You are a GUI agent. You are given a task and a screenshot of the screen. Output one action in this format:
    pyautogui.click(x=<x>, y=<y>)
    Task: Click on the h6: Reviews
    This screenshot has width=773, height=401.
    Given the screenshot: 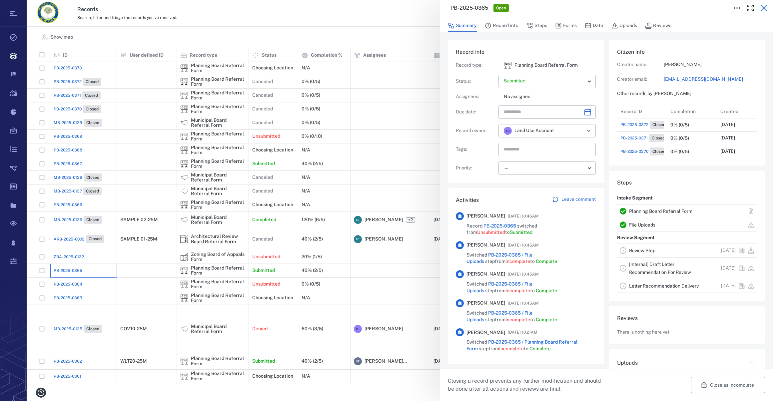 What is the action you would take?
    pyautogui.click(x=687, y=318)
    